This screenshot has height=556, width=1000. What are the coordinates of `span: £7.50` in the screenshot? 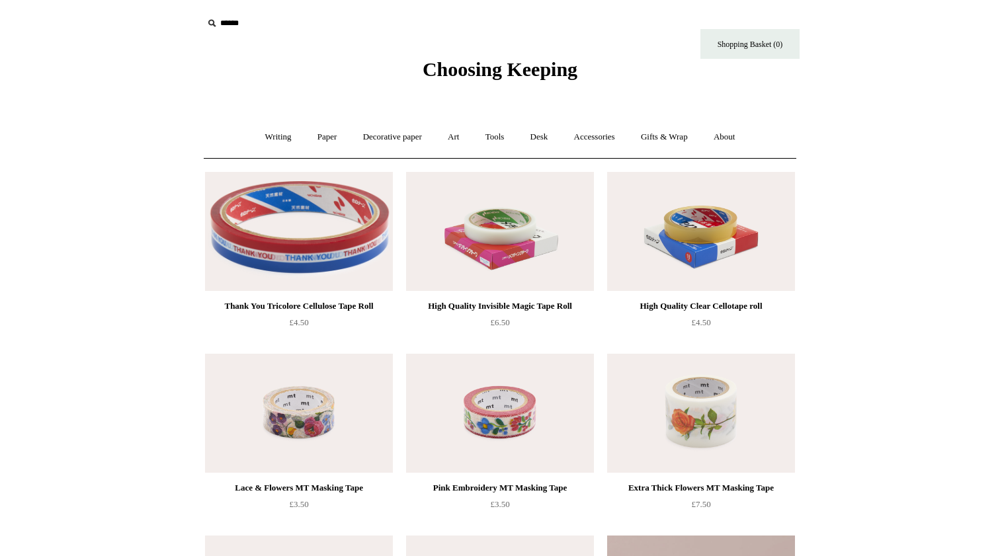 It's located at (701, 504).